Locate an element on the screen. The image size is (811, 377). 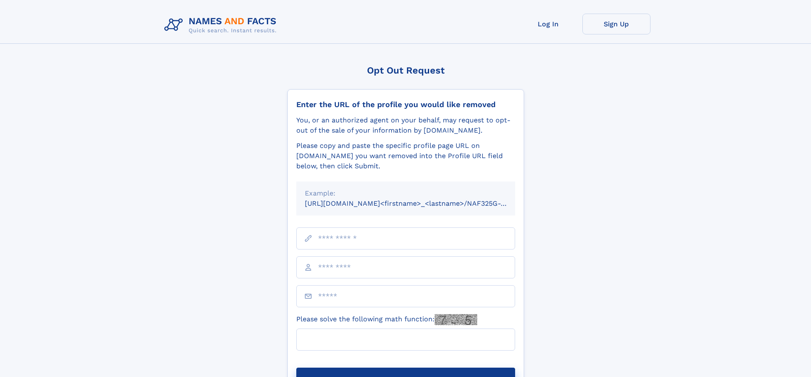
div: Opt Out Request is located at coordinates (406, 70).